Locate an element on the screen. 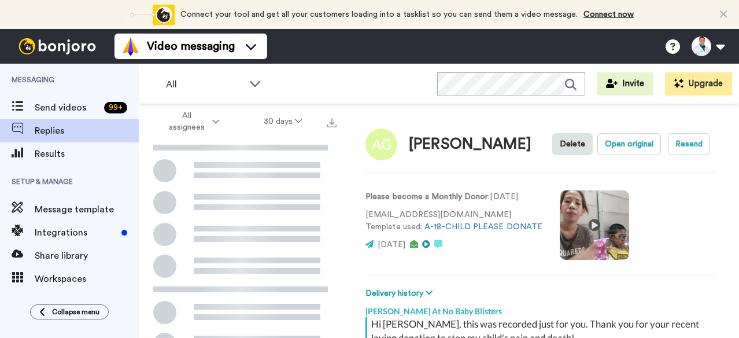 This screenshot has width=739, height=338. img: bj-logo-header-white.svg is located at coordinates (57, 46).